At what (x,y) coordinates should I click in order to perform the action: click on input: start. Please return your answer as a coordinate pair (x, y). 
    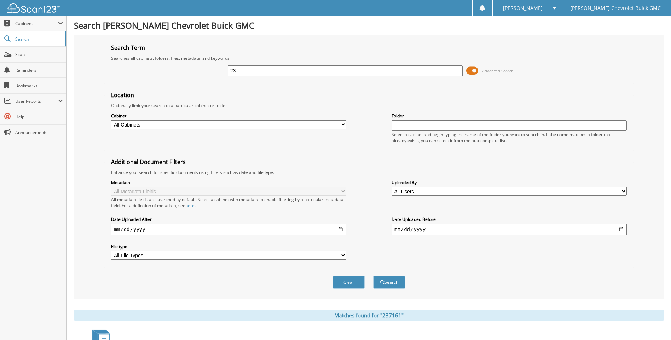
    Looking at the image, I should click on (229, 230).